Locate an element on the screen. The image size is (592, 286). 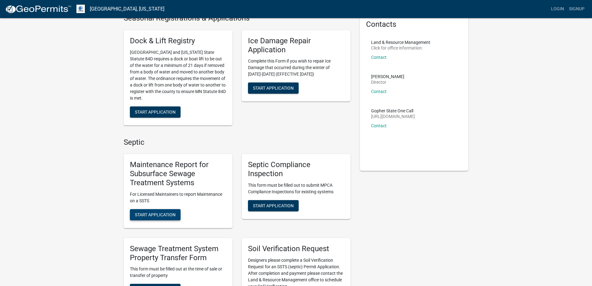
h5: Dock & Lift Registry is located at coordinates (178, 41).